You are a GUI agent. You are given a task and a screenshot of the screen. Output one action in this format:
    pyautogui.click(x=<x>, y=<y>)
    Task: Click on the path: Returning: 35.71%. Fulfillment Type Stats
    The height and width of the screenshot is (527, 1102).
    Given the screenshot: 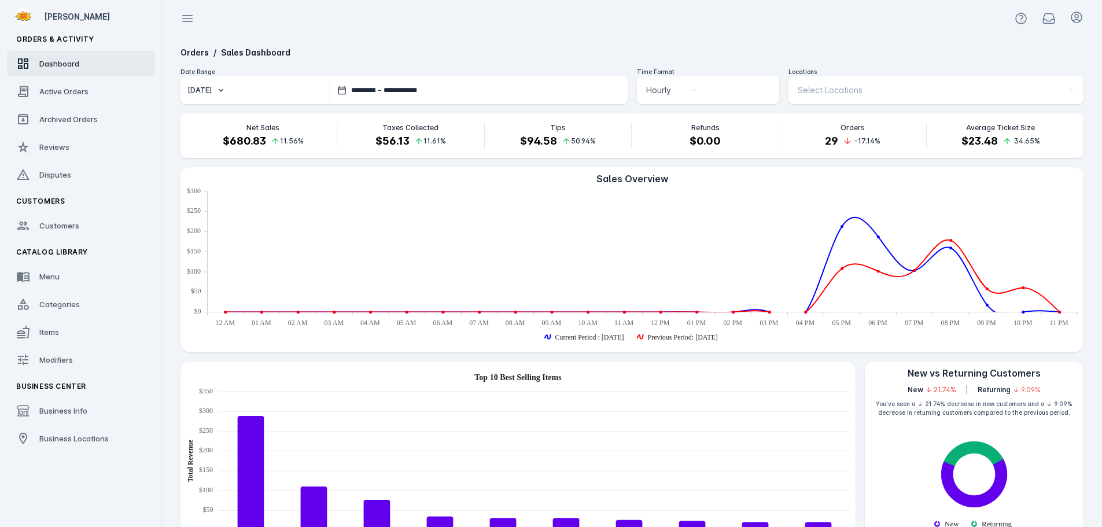 What is the action you would take?
    pyautogui.click(x=974, y=454)
    